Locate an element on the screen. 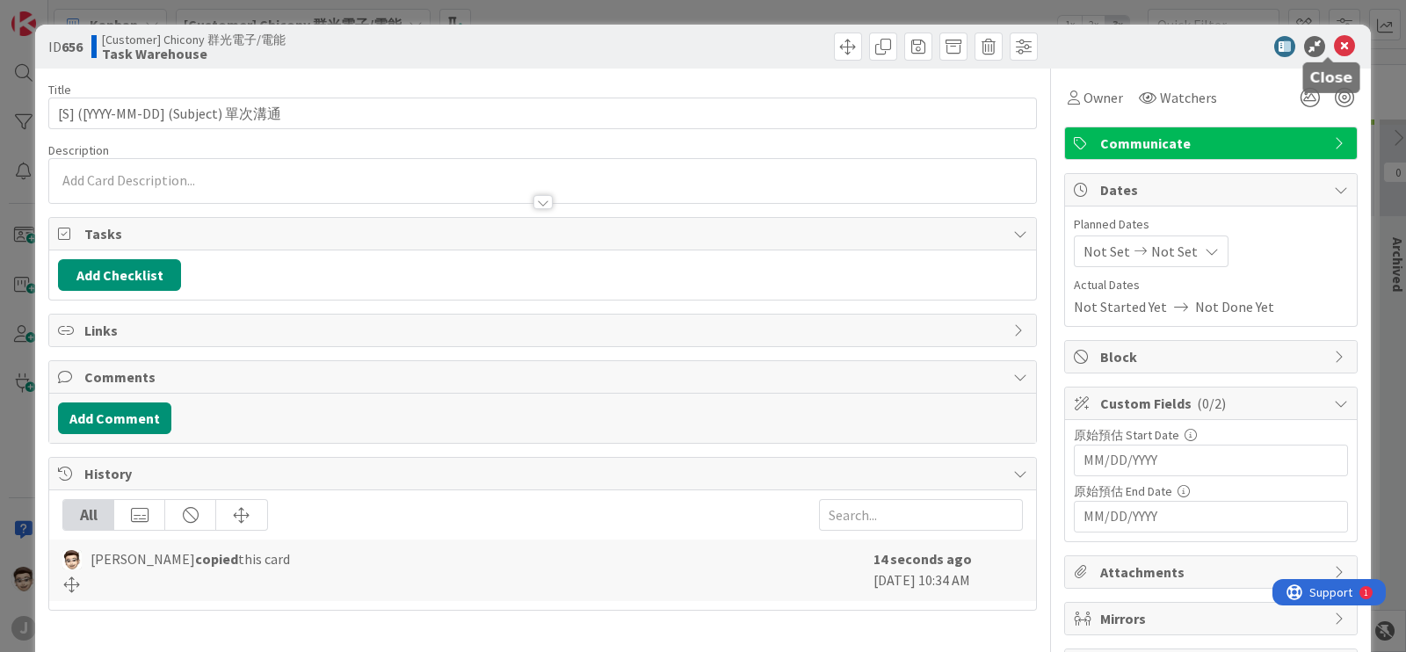  span: Communicate is located at coordinates (1213, 143).